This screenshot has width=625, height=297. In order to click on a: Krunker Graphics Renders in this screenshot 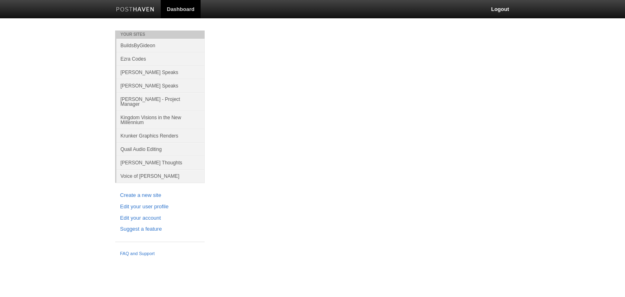, I will do `click(160, 135)`.